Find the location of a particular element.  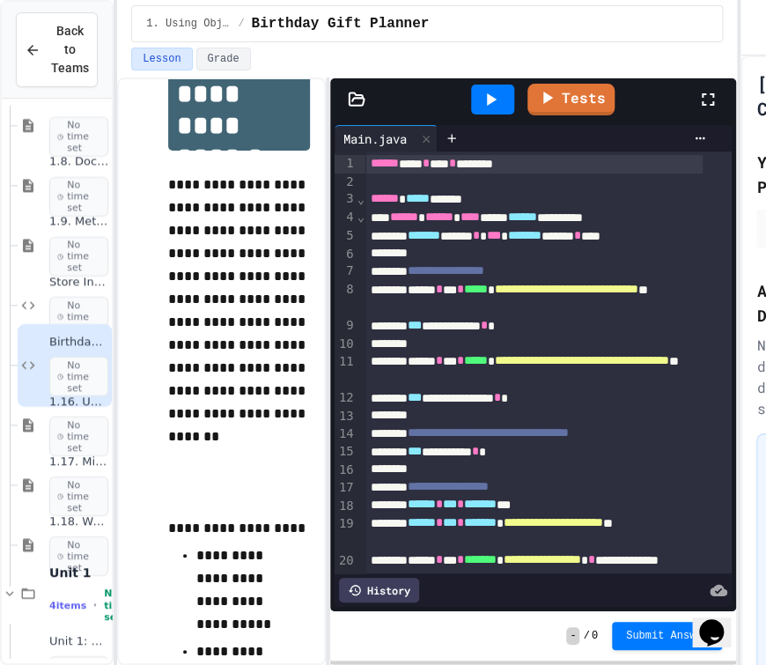

div: 2 is located at coordinates (345, 182).